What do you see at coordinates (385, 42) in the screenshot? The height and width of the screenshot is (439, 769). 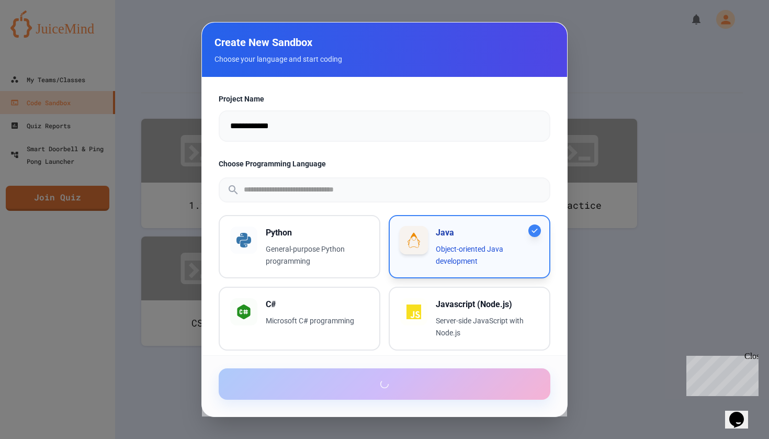 I see `h2: Create New Sandbox` at bounding box center [385, 42].